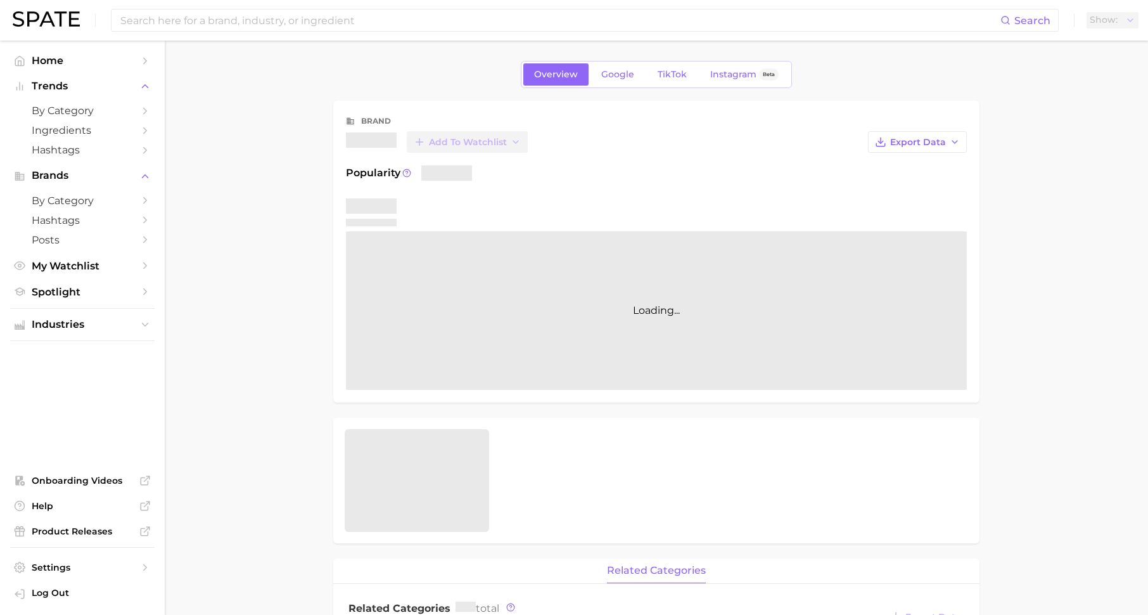 This screenshot has width=1148, height=615. I want to click on span: Related Categories, so click(399, 608).